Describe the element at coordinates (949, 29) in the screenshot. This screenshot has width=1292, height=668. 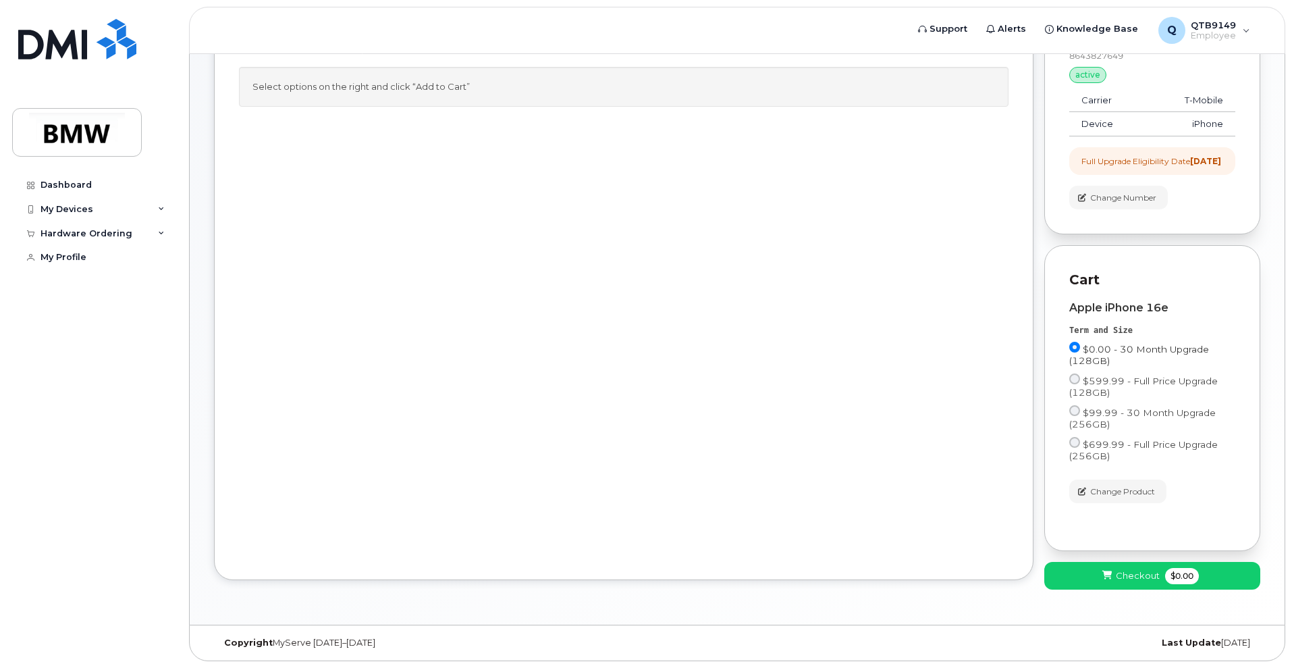
I see `span: Support` at that location.